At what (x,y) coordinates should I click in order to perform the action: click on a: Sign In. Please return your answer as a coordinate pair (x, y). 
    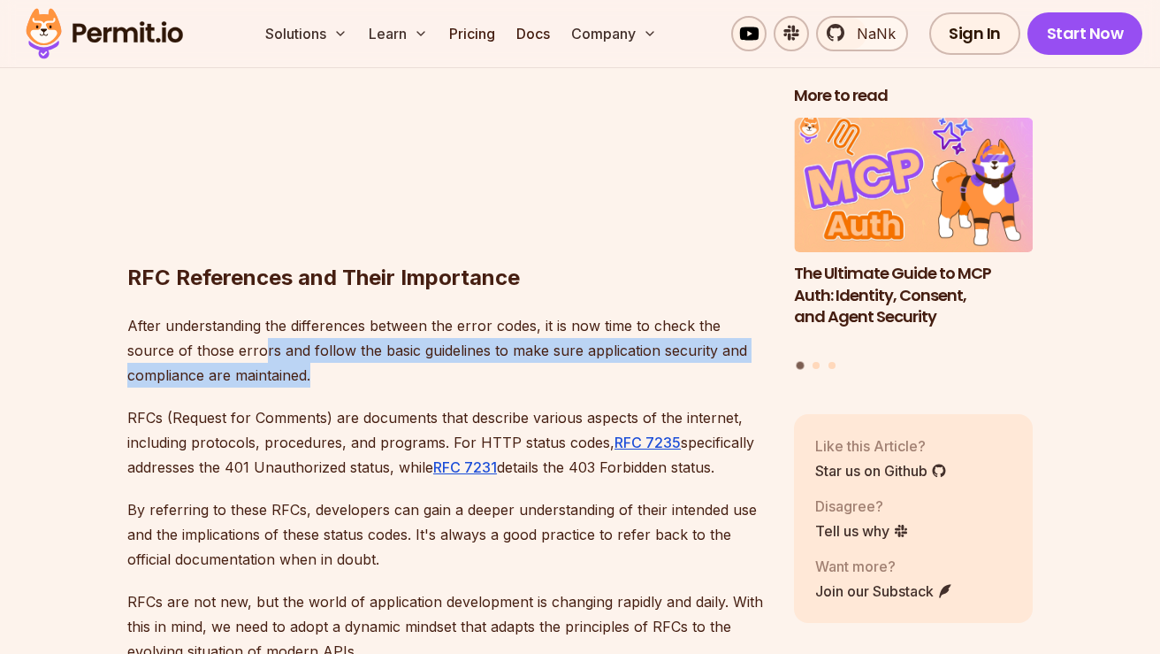
    Looking at the image, I should click on (975, 34).